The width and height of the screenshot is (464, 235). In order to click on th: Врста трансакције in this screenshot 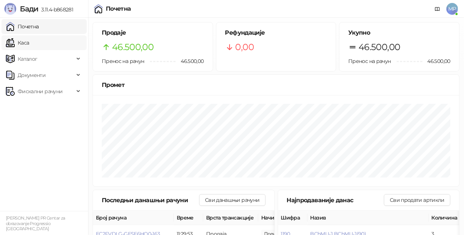, I will do `click(231, 217)`.